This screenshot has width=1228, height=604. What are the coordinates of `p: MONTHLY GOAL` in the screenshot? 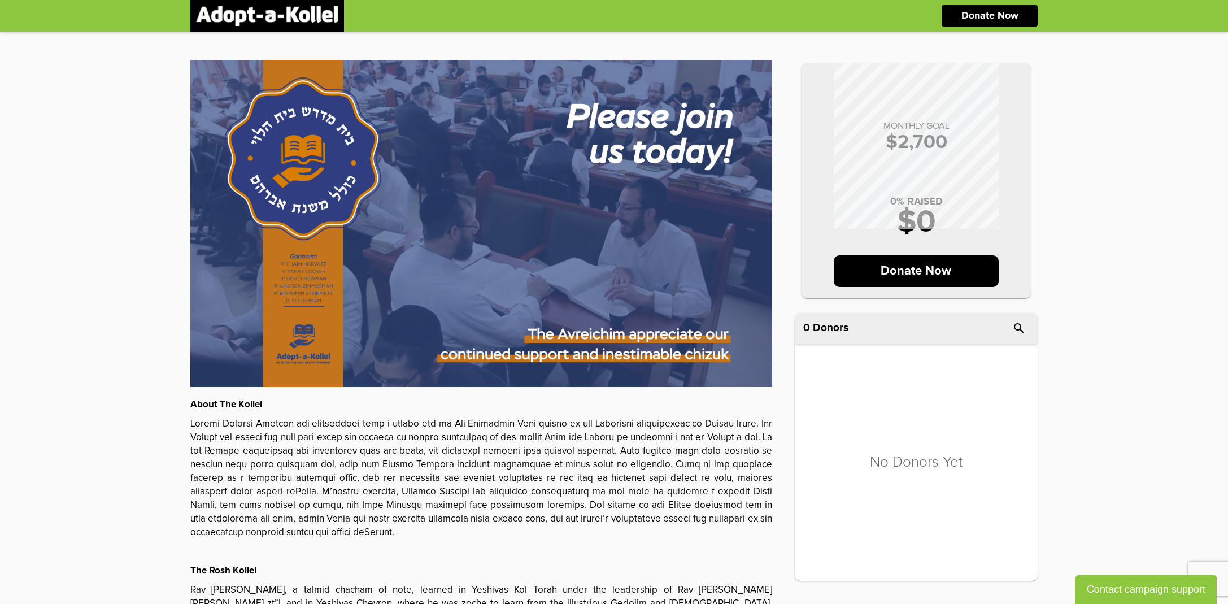 It's located at (916, 126).